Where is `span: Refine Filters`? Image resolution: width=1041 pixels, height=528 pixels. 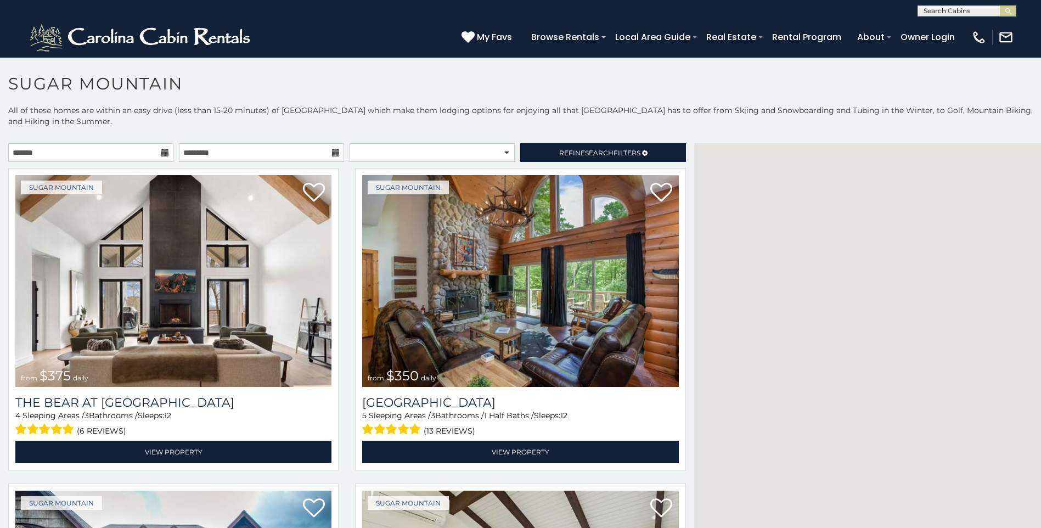
span: Refine Filters is located at coordinates (600, 153).